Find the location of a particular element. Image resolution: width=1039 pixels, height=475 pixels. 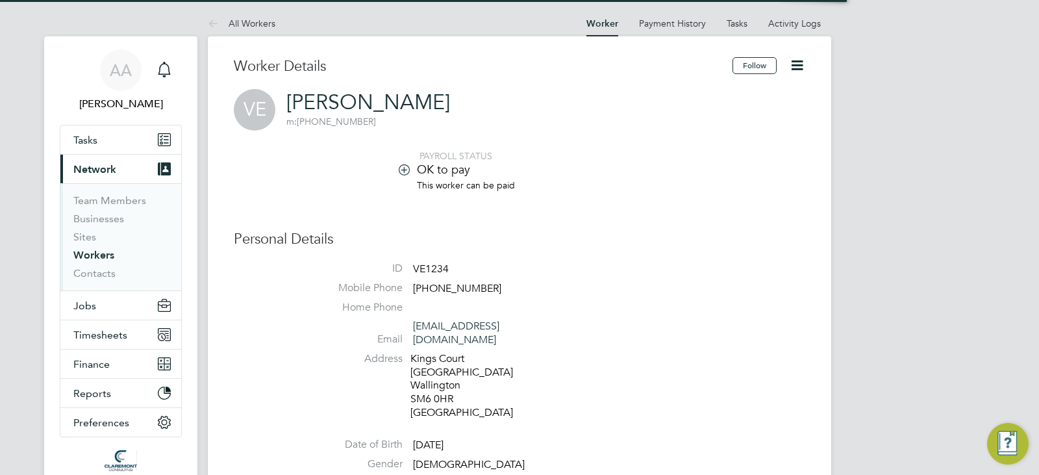

button: Preferences is located at coordinates (121, 422).